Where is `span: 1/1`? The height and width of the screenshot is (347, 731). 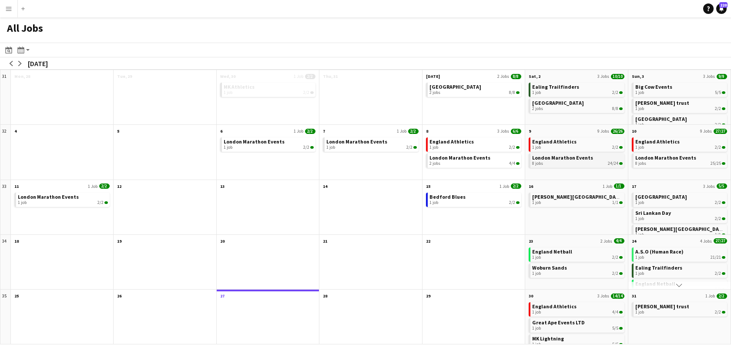 span: 1/1 is located at coordinates (616, 203).